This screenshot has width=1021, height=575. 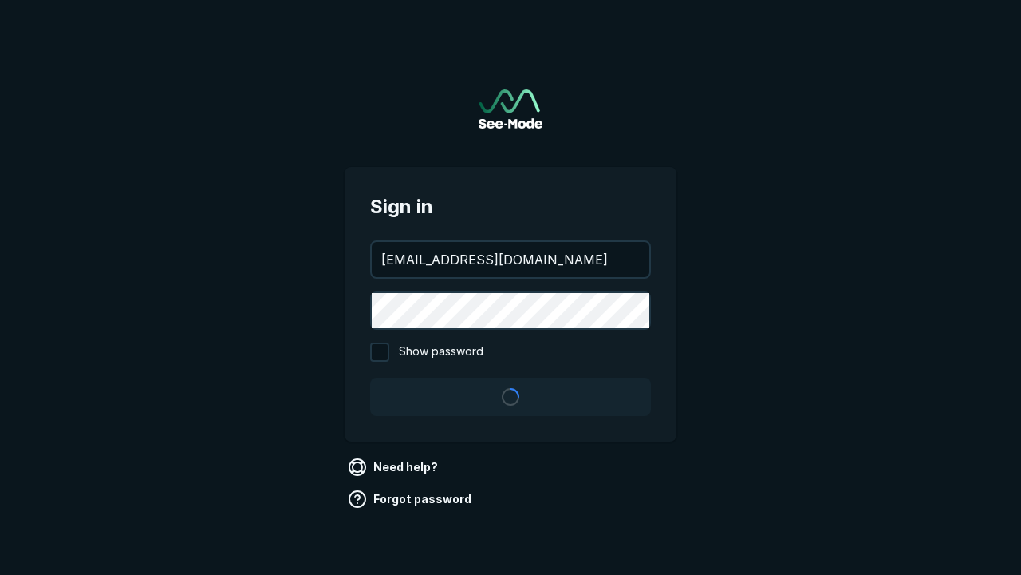 What do you see at coordinates (511, 207) in the screenshot?
I see `span: Sign in` at bounding box center [511, 207].